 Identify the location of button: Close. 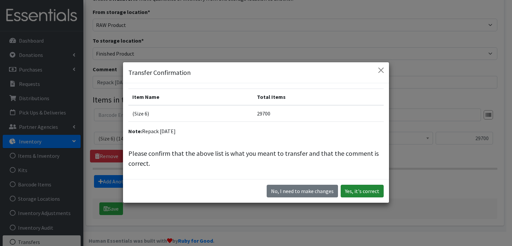
(381, 70).